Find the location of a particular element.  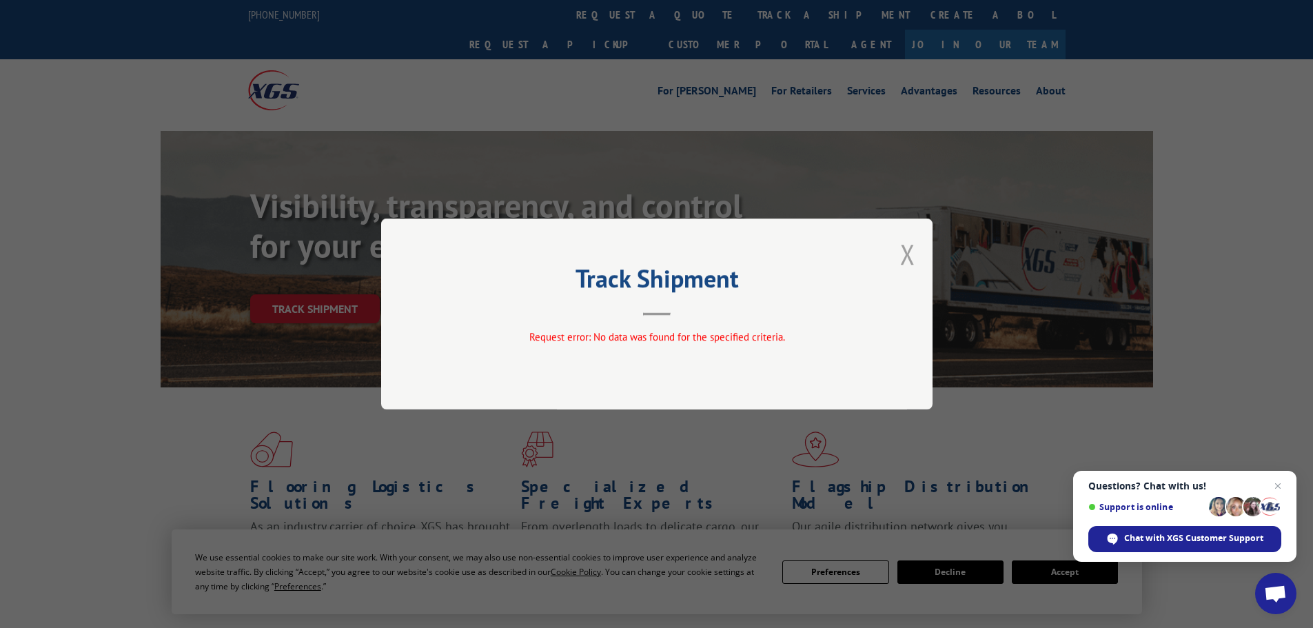

span: Questions? Chat with us! is located at coordinates (1185, 486).